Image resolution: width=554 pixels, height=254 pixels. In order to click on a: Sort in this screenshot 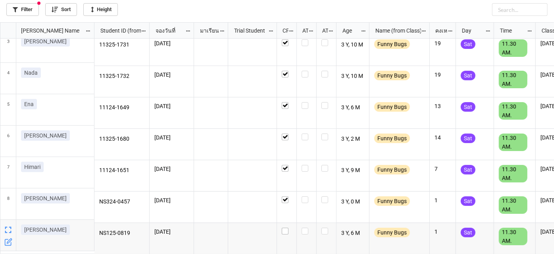, I will do `click(61, 10)`.